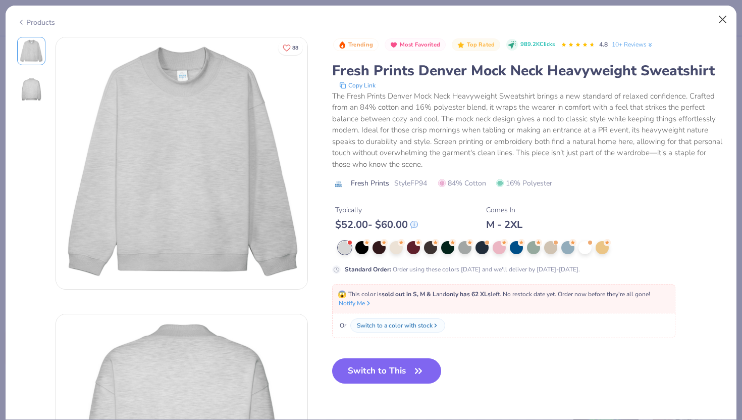  I want to click on div: Typically, so click(377, 210).